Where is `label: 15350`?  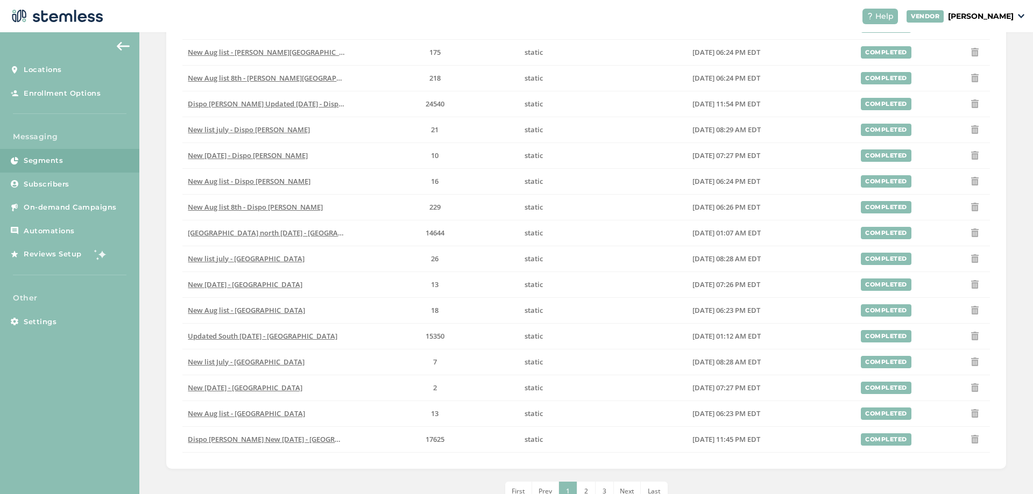
label: 15350 is located at coordinates (435, 336).